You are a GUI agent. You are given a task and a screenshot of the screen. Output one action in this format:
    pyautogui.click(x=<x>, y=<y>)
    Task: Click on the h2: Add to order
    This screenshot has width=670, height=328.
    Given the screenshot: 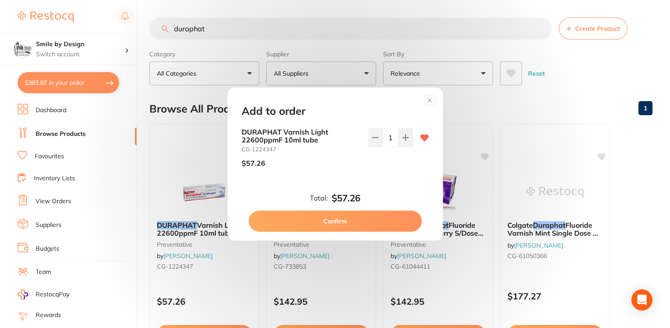 What is the action you would take?
    pyautogui.click(x=273, y=111)
    